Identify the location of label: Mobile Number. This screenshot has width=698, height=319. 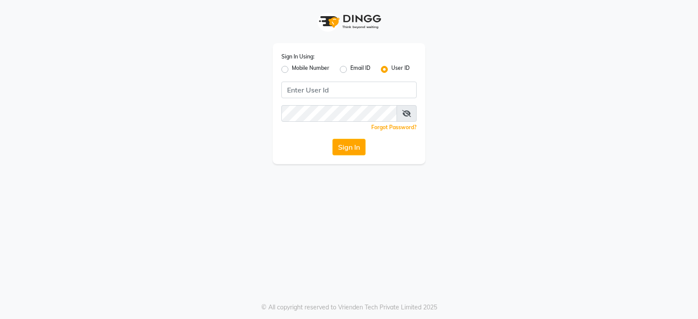
(311, 69).